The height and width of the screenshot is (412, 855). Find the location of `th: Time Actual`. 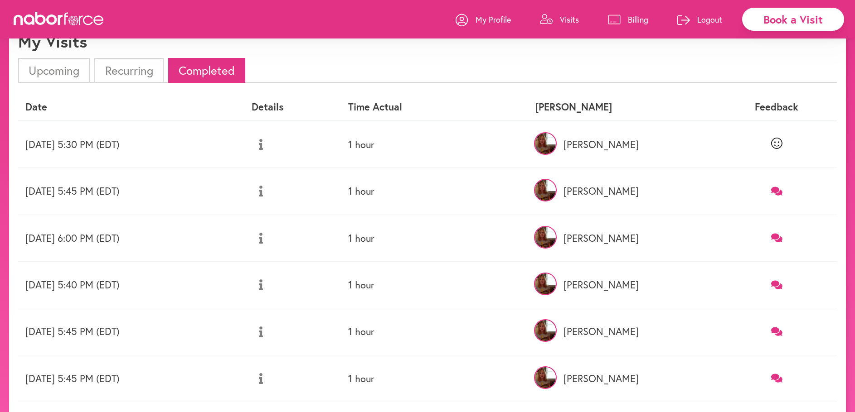

th: Time Actual is located at coordinates (434, 107).